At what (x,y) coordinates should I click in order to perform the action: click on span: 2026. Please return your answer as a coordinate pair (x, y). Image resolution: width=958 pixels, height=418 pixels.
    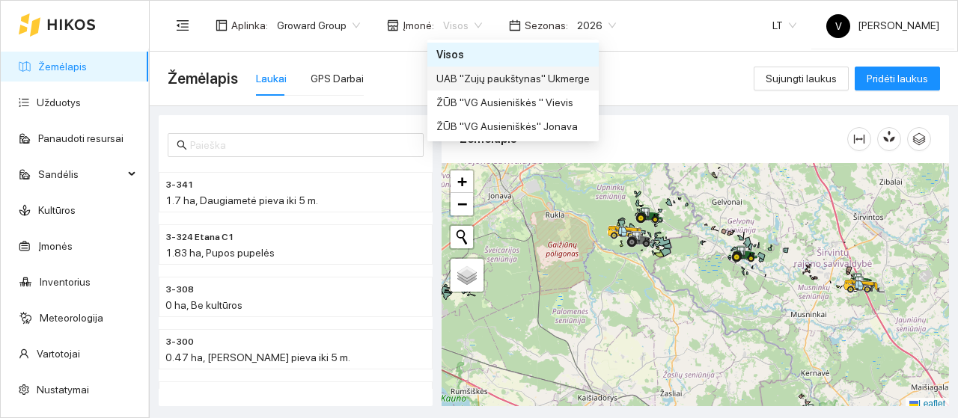
    Looking at the image, I should click on (597, 25).